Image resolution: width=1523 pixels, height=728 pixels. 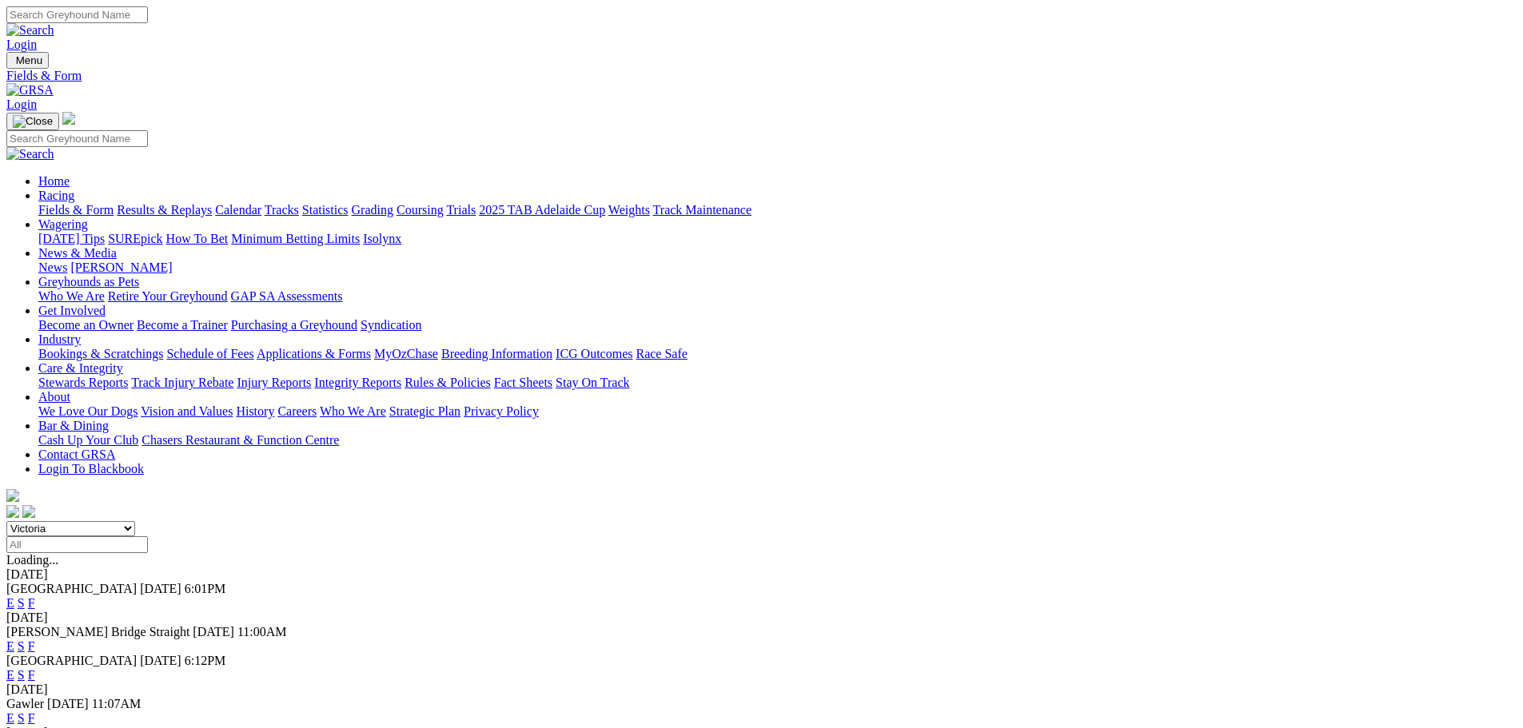 I want to click on a: Become a Trainer, so click(x=182, y=324).